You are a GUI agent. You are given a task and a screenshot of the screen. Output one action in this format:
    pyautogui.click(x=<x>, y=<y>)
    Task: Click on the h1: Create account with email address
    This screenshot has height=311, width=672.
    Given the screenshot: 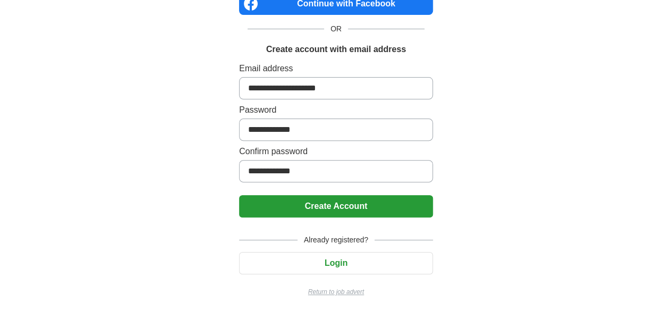 What is the action you would take?
    pyautogui.click(x=336, y=49)
    